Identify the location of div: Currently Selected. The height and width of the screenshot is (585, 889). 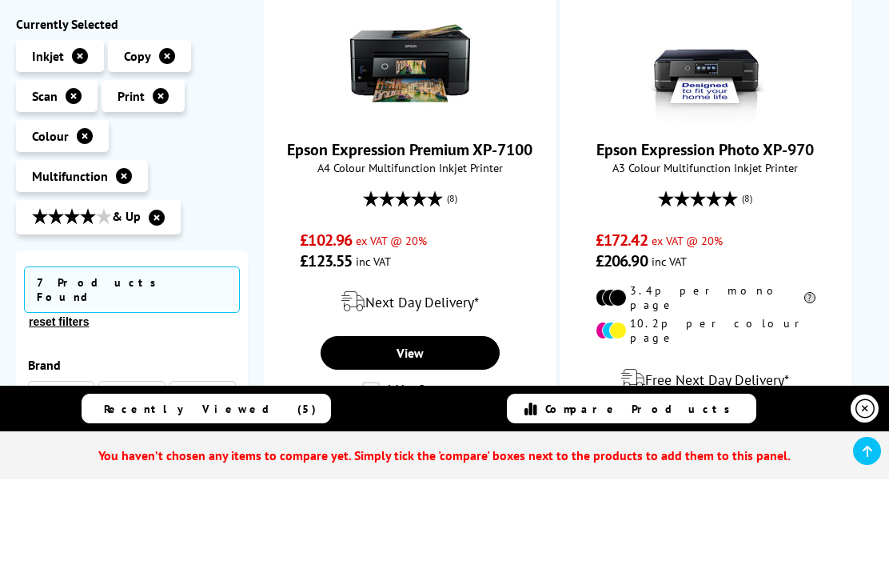
(132, 24).